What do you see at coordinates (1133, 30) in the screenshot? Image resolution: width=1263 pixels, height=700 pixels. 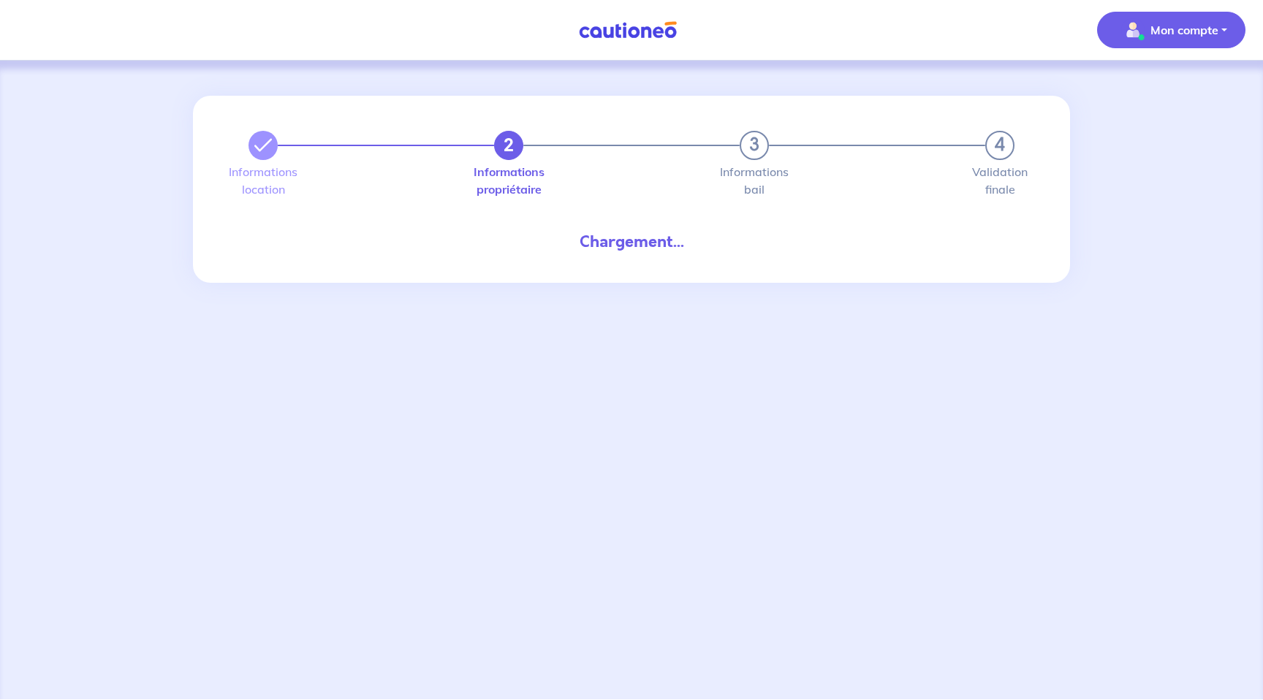 I see `img: illu_account_valid_menu.svg` at bounding box center [1133, 30].